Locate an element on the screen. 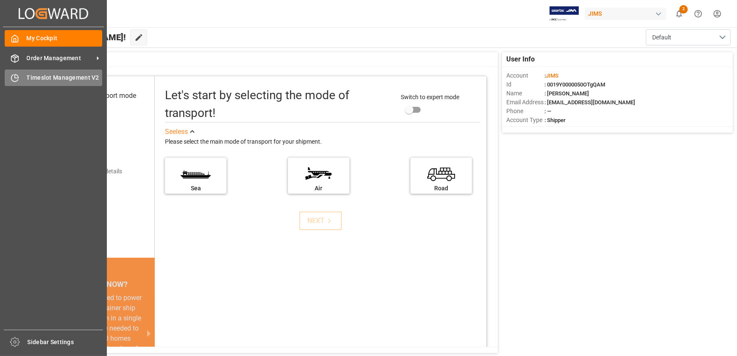  div: JIMS is located at coordinates (625, 14).